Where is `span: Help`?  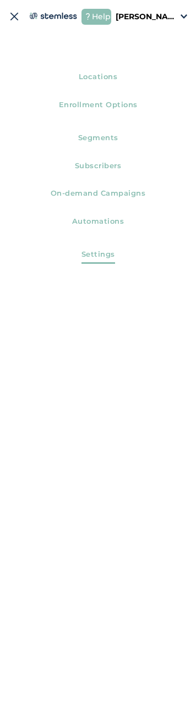 span: Help is located at coordinates (101, 17).